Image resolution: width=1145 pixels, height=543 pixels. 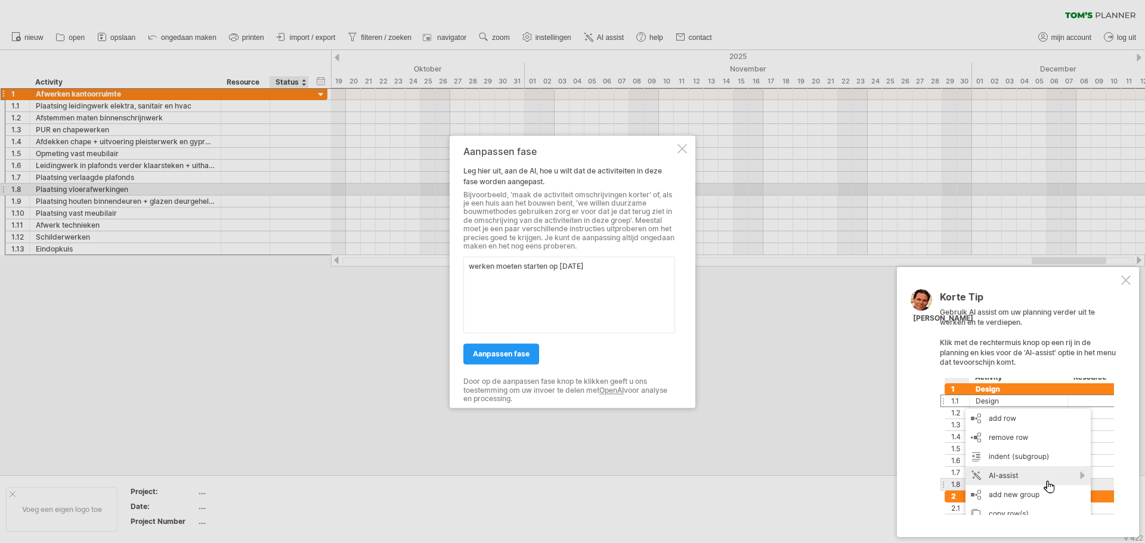 I want to click on div: Korte Tip, so click(x=1029, y=300).